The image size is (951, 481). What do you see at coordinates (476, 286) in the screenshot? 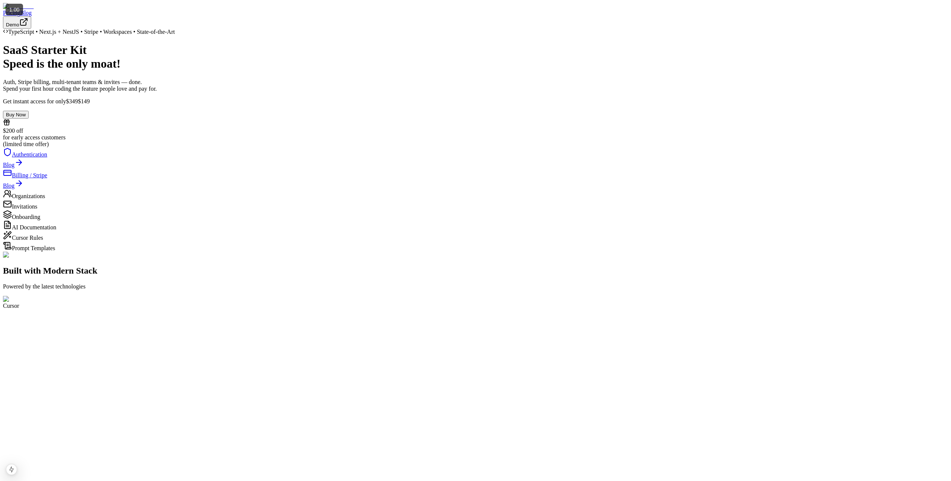
I see `p: Powered by the latest technologies` at bounding box center [476, 286].